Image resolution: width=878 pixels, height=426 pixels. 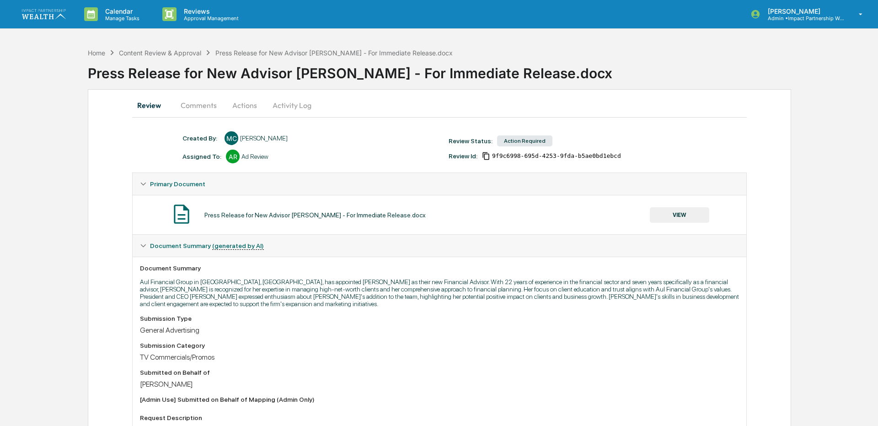 What do you see at coordinates (121, 18) in the screenshot?
I see `p: Manage Tasks` at bounding box center [121, 18].